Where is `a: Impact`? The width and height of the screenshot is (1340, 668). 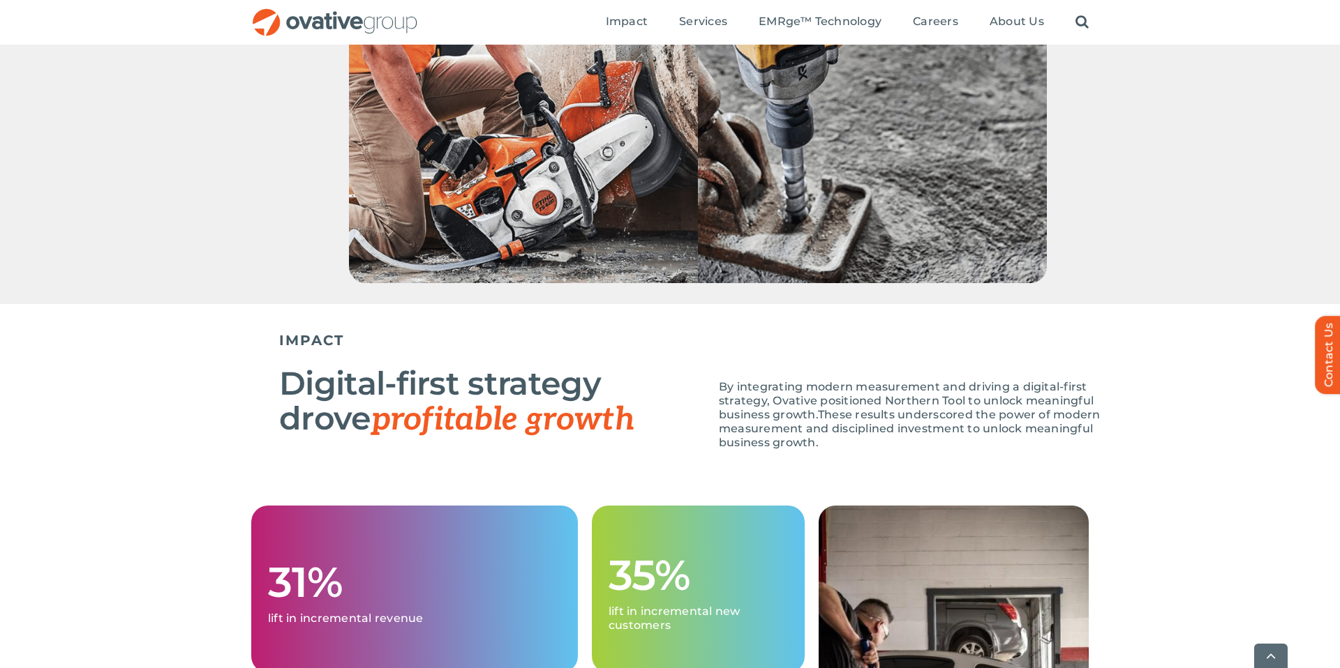
a: Impact is located at coordinates (627, 22).